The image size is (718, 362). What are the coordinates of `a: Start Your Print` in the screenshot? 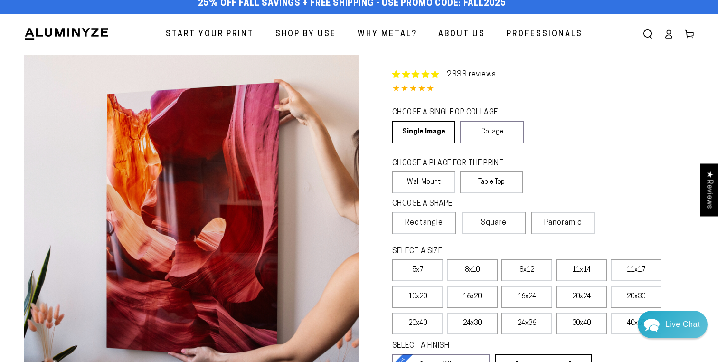 It's located at (210, 34).